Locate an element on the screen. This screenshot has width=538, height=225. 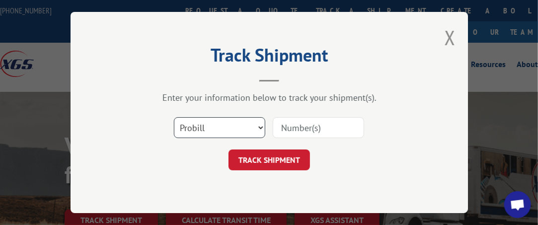
button: TRACK SHIPMENT is located at coordinates (269, 160).